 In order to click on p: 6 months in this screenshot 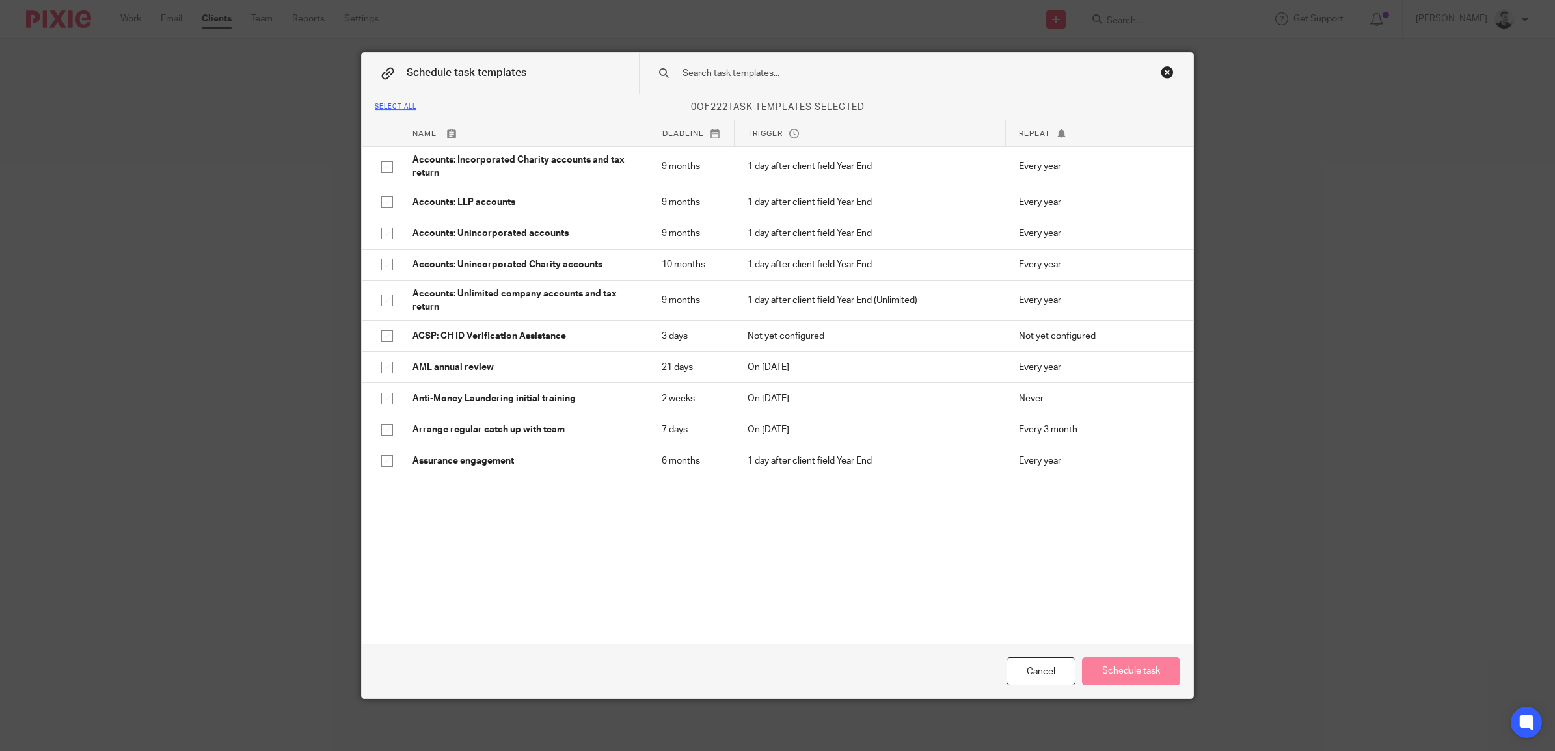, I will do `click(692, 461)`.